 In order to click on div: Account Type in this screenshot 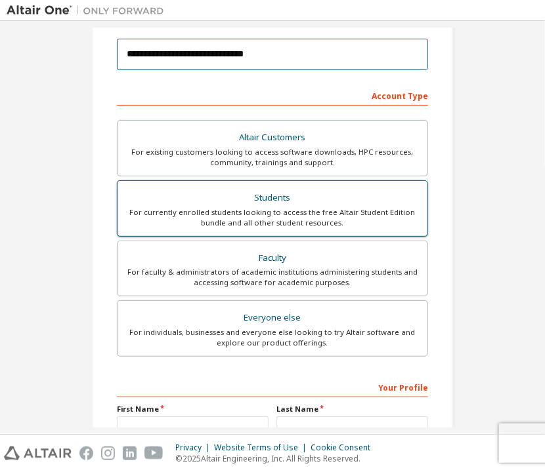, I will do `click(272, 95)`.